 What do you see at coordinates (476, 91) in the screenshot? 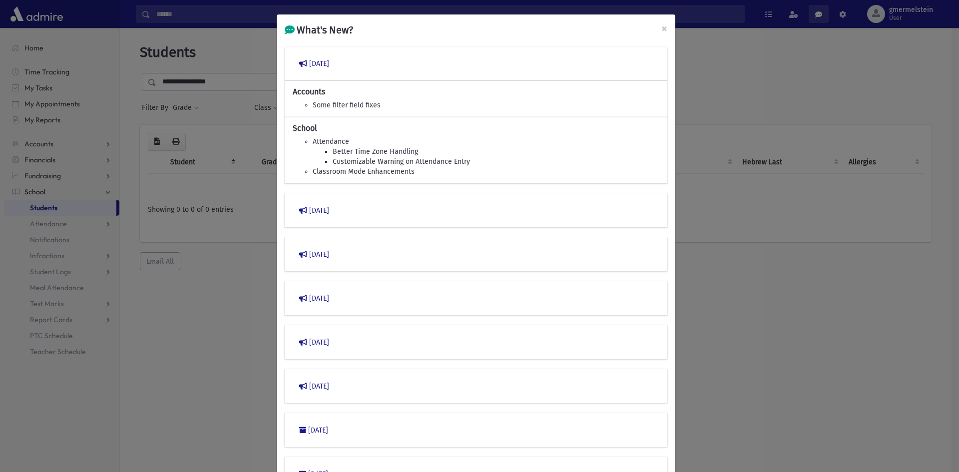
I see `h6: Accounts` at bounding box center [476, 91].